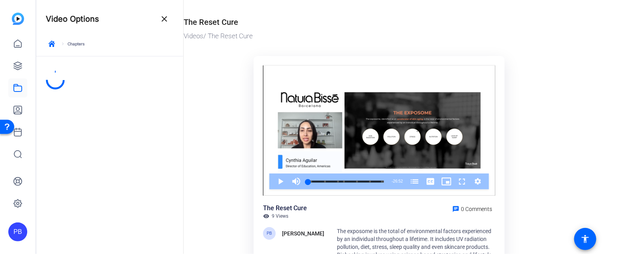  What do you see at coordinates (266, 216) in the screenshot?
I see `mat-icon: visibility` at bounding box center [266, 216].